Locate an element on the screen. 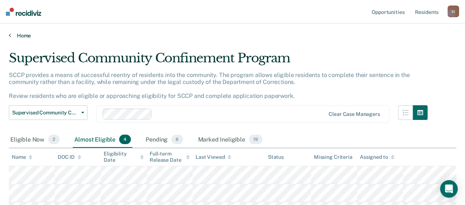 This screenshot has width=465, height=205. img: Recidiviz is located at coordinates (24, 12).